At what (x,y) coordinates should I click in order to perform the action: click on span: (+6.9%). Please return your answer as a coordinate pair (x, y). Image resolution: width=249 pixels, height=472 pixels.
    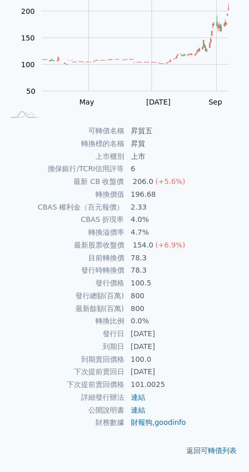
    Looking at the image, I should click on (170, 245).